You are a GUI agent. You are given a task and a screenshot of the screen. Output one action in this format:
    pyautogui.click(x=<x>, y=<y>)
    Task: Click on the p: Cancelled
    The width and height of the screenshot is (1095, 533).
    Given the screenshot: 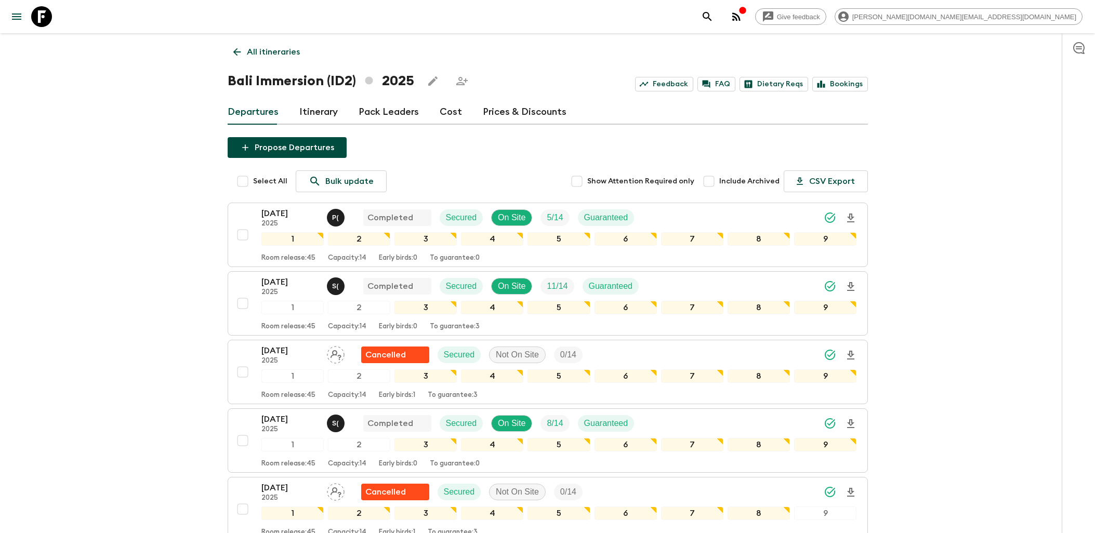 What is the action you would take?
    pyautogui.click(x=386, y=355)
    